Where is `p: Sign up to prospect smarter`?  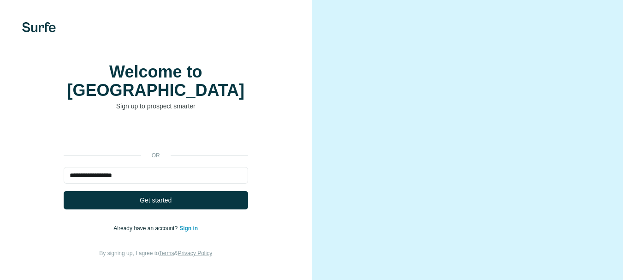 p: Sign up to prospect smarter is located at coordinates (156, 106).